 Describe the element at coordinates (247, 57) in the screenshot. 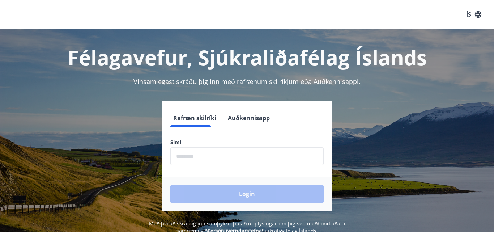

I see `h1: Félagavefur, Sjúkraliðafélag Íslands` at that location.